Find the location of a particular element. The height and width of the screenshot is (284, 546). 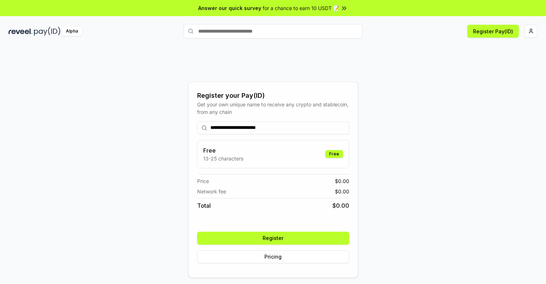

button: Pricing is located at coordinates (273, 257).